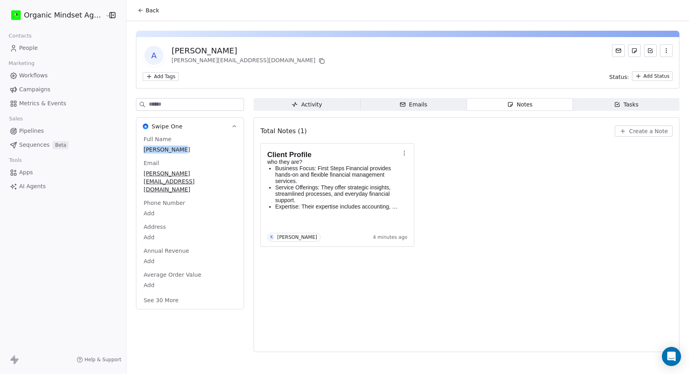  Describe the element at coordinates (167, 126) in the screenshot. I see `span: Swipe One` at that location.